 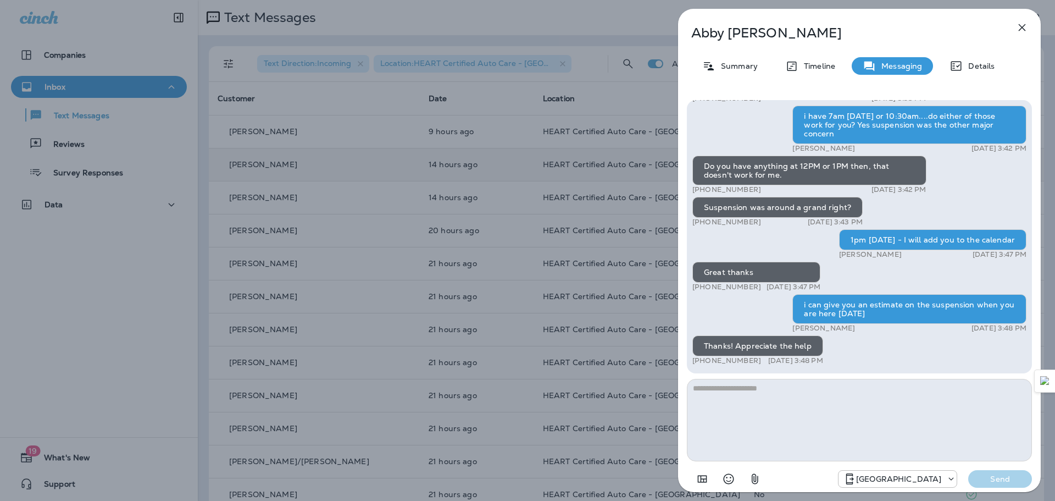 I want to click on div: Thanks! Appreciate the help, so click(x=758, y=346).